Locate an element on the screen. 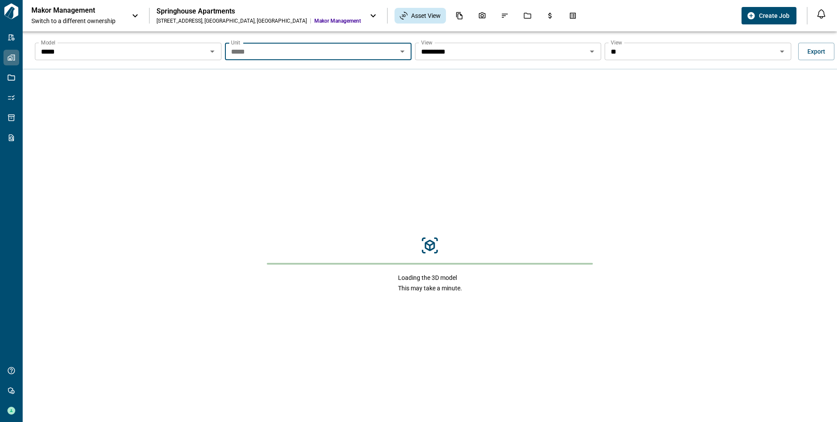 This screenshot has height=422, width=837. div: Issues & Info is located at coordinates (505, 16).